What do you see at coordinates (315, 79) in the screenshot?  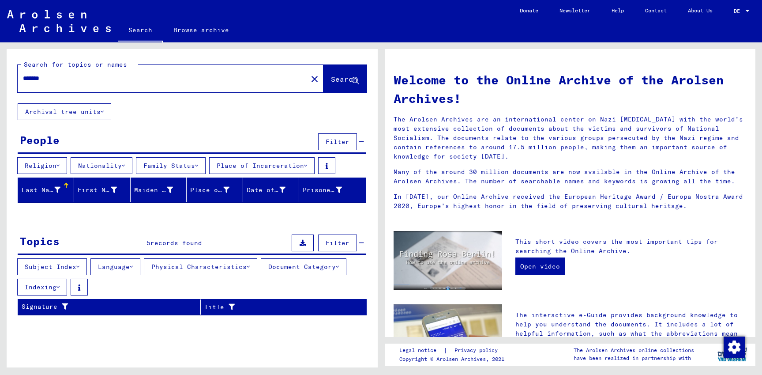 I see `button: Clear` at bounding box center [315, 79].